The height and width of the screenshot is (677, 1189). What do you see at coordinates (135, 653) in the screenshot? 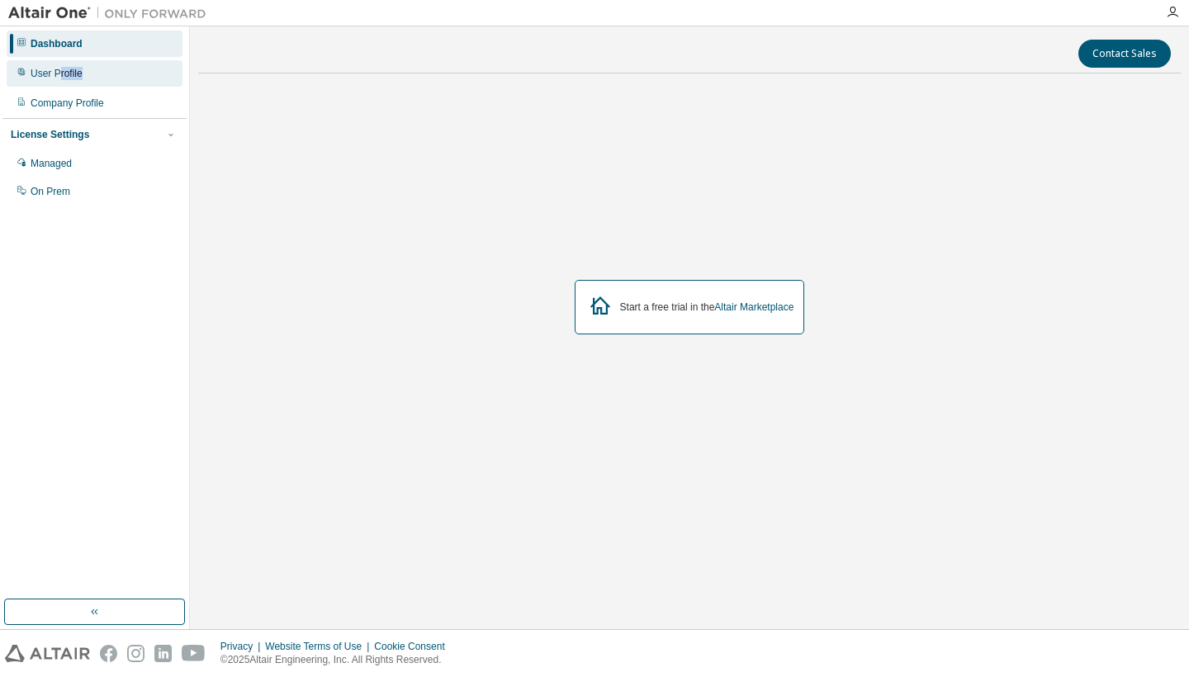
I see `img: instagram.svg` at bounding box center [135, 653].